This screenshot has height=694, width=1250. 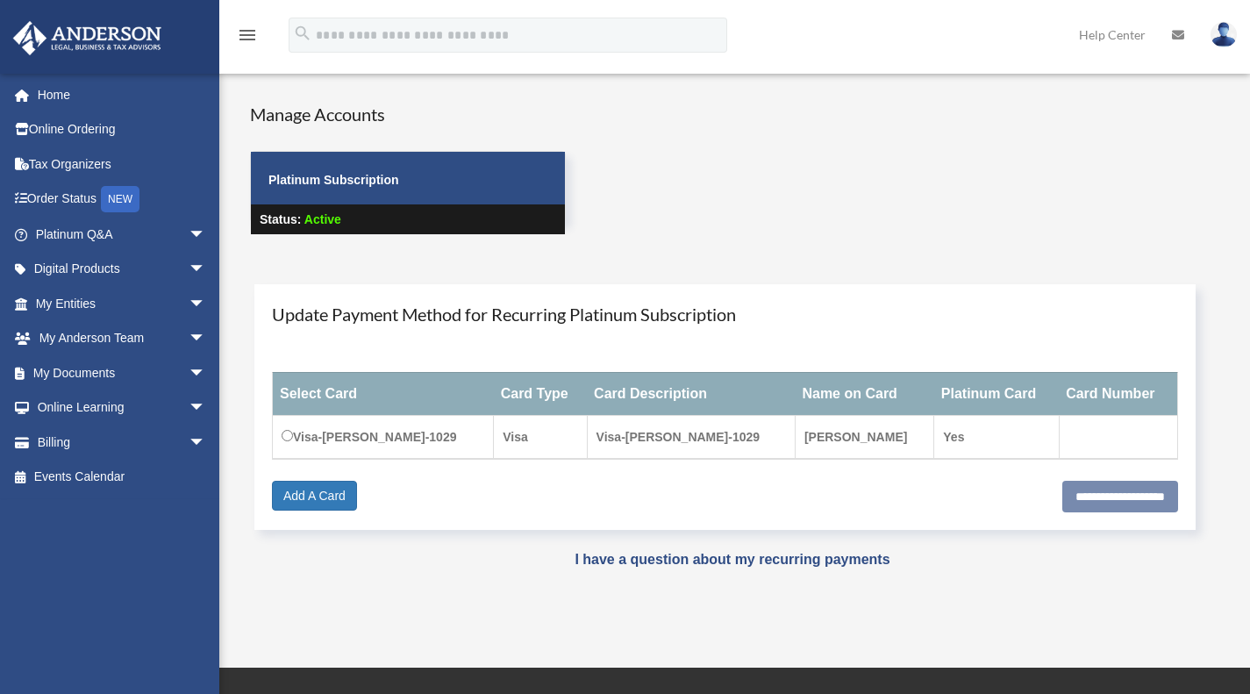 What do you see at coordinates (864, 393) in the screenshot?
I see `th: Name on Card` at bounding box center [864, 393].